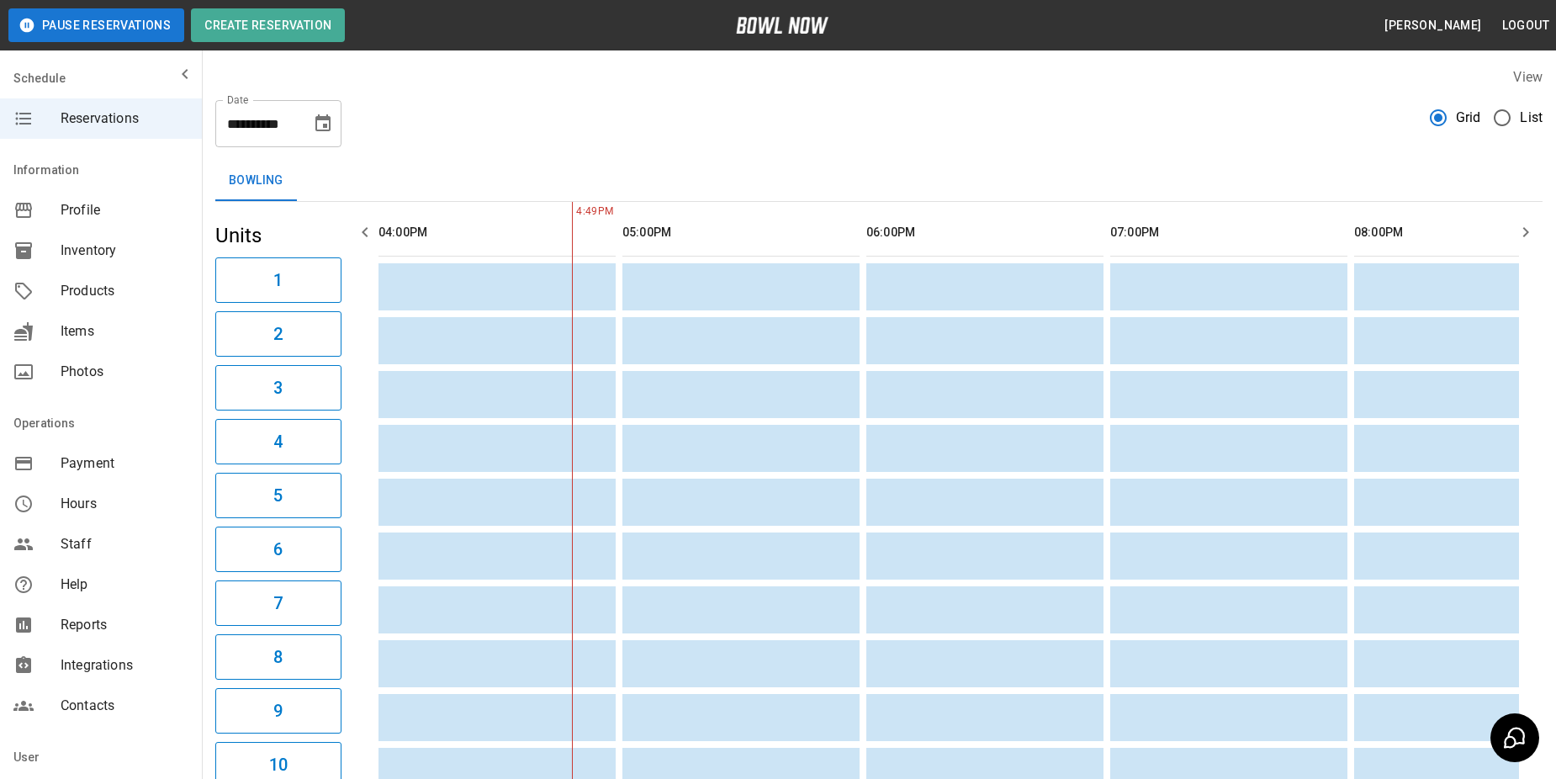 The height and width of the screenshot is (779, 1556). I want to click on button: 4, so click(278, 442).